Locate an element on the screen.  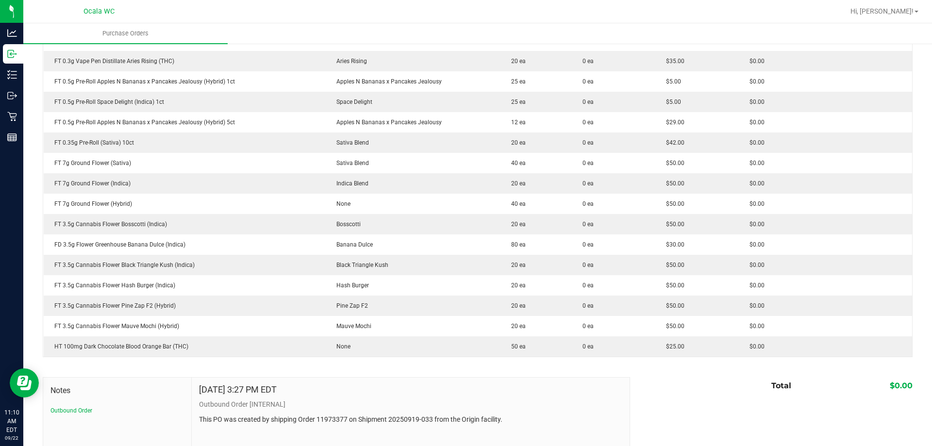
span: $35.00 is located at coordinates (673, 61).